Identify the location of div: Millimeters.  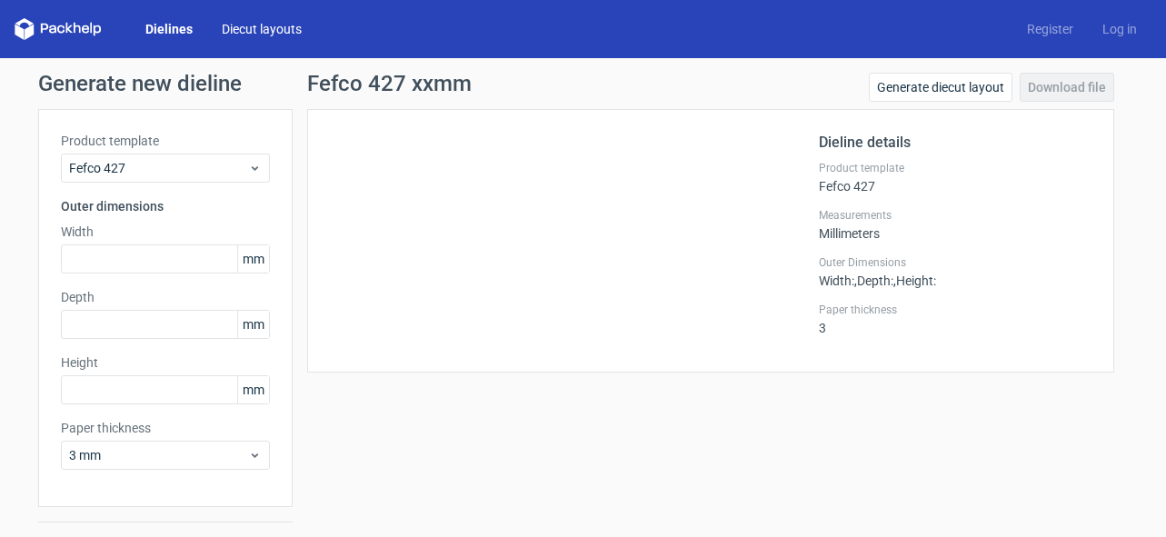
(955, 225).